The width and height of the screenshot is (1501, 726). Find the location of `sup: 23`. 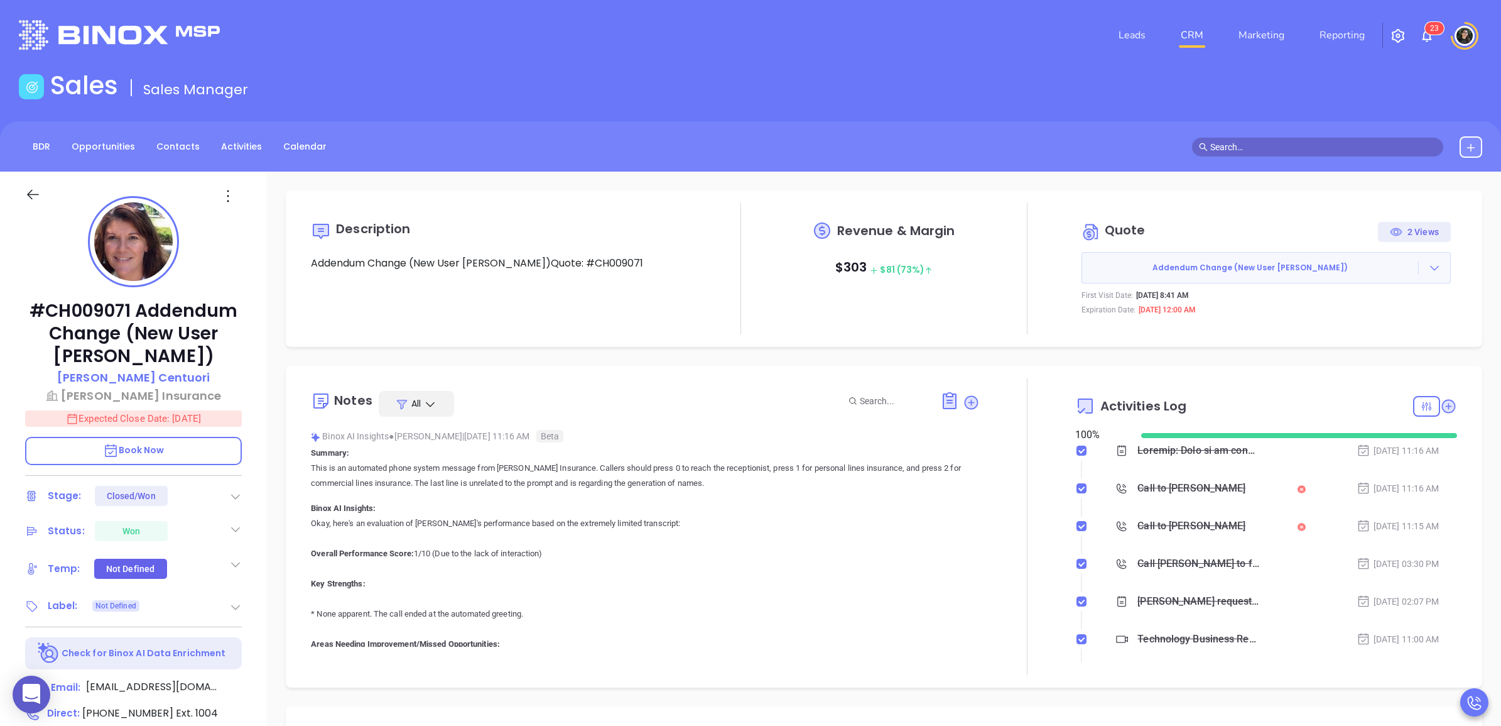

sup: 23 is located at coordinates (1435, 28).